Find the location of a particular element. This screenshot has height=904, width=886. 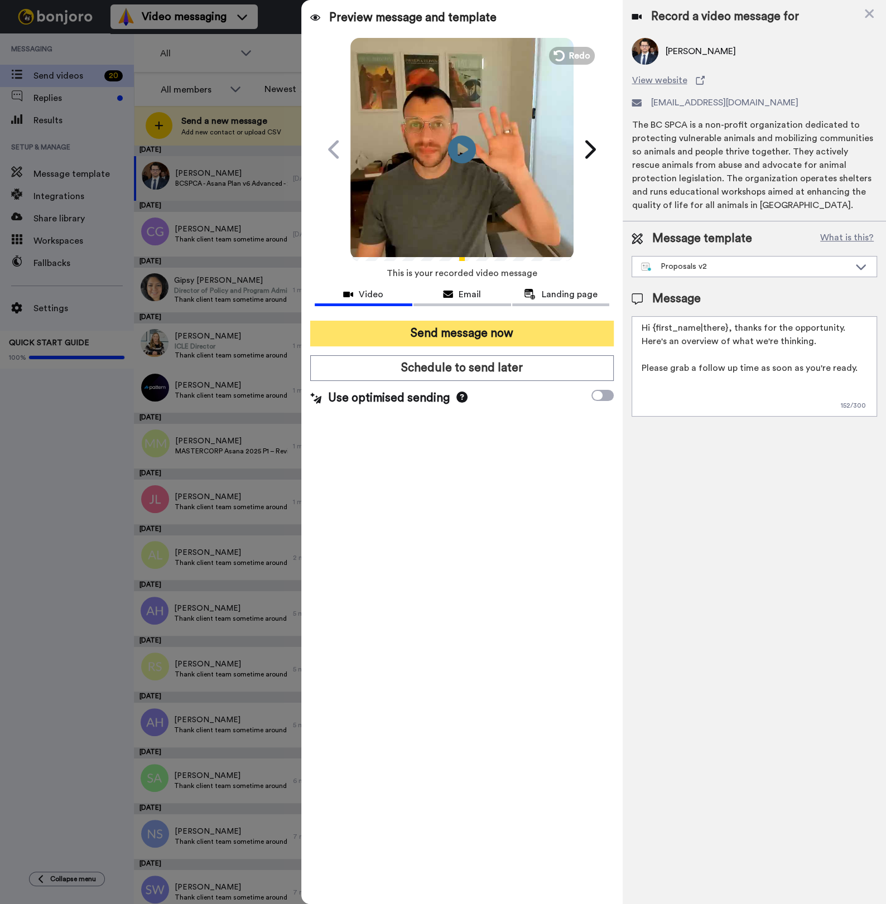

span: Landing page is located at coordinates (569, 294).